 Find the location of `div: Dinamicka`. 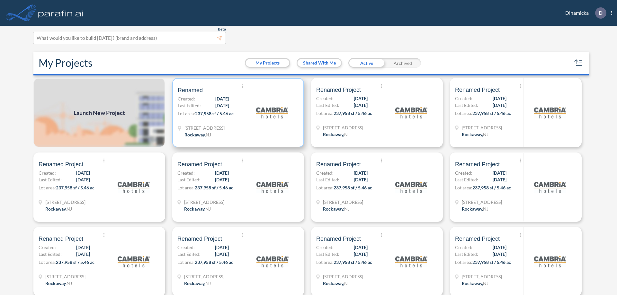

div: Dinamicka is located at coordinates (584, 13).